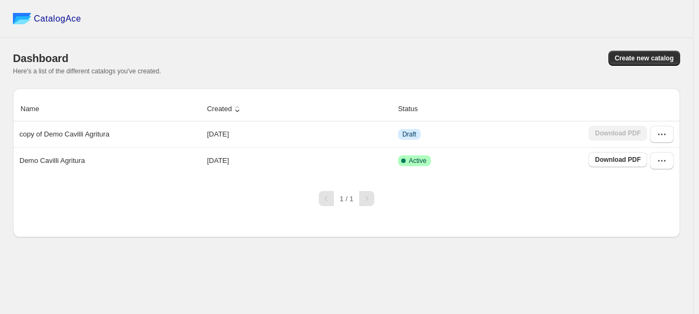 Image resolution: width=699 pixels, height=314 pixels. Describe the element at coordinates (58, 19) in the screenshot. I see `span: CatalogAce` at that location.